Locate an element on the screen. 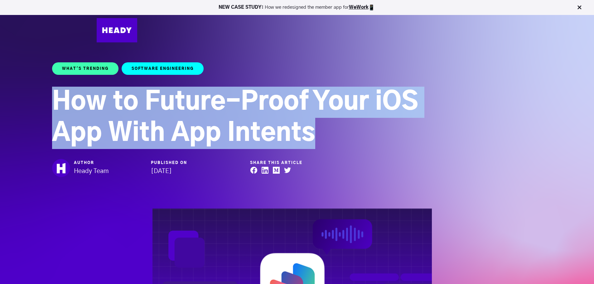  a: WeWork is located at coordinates (359, 7).